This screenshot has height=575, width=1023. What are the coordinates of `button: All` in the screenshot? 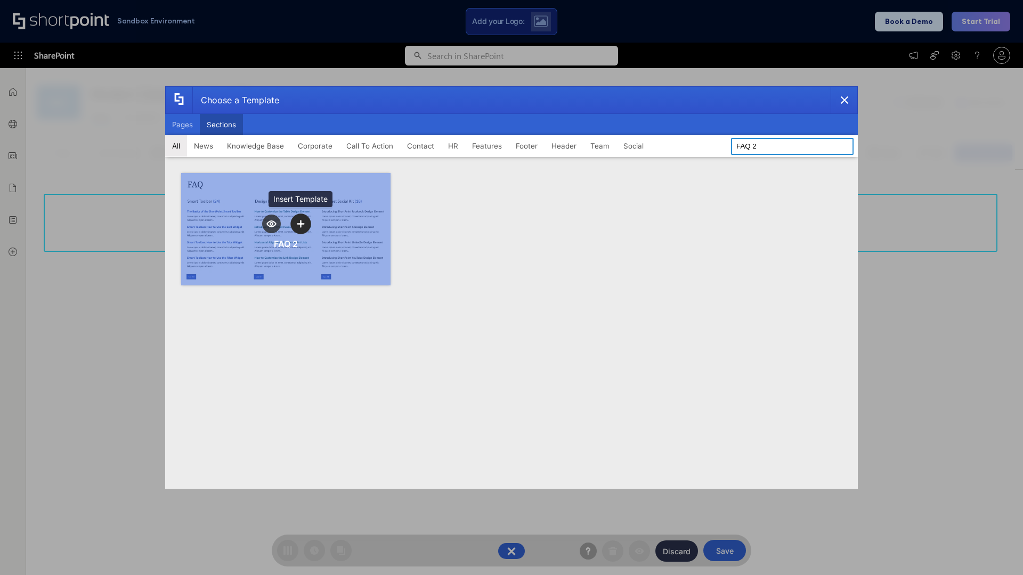 It's located at (176, 146).